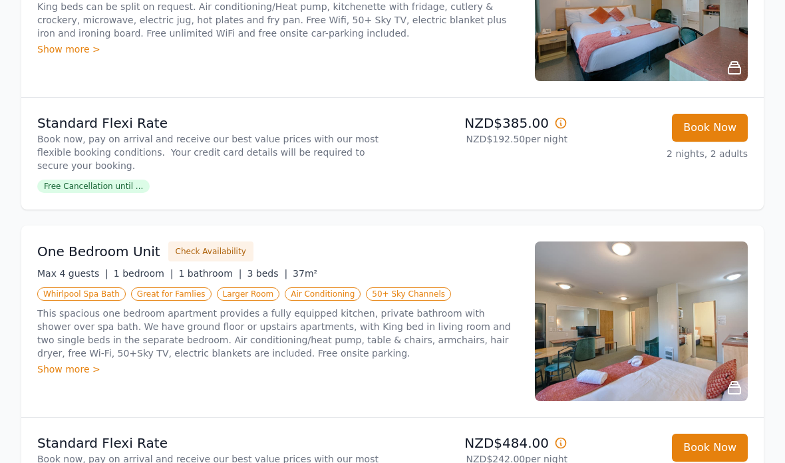  Describe the element at coordinates (210, 274) in the screenshot. I see `span: 1 bathroom |` at that location.